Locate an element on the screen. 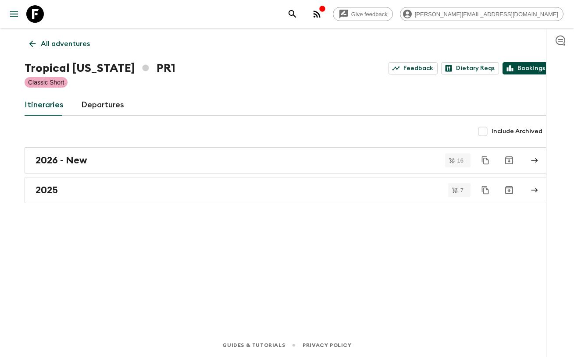  button: menu is located at coordinates (14, 14).